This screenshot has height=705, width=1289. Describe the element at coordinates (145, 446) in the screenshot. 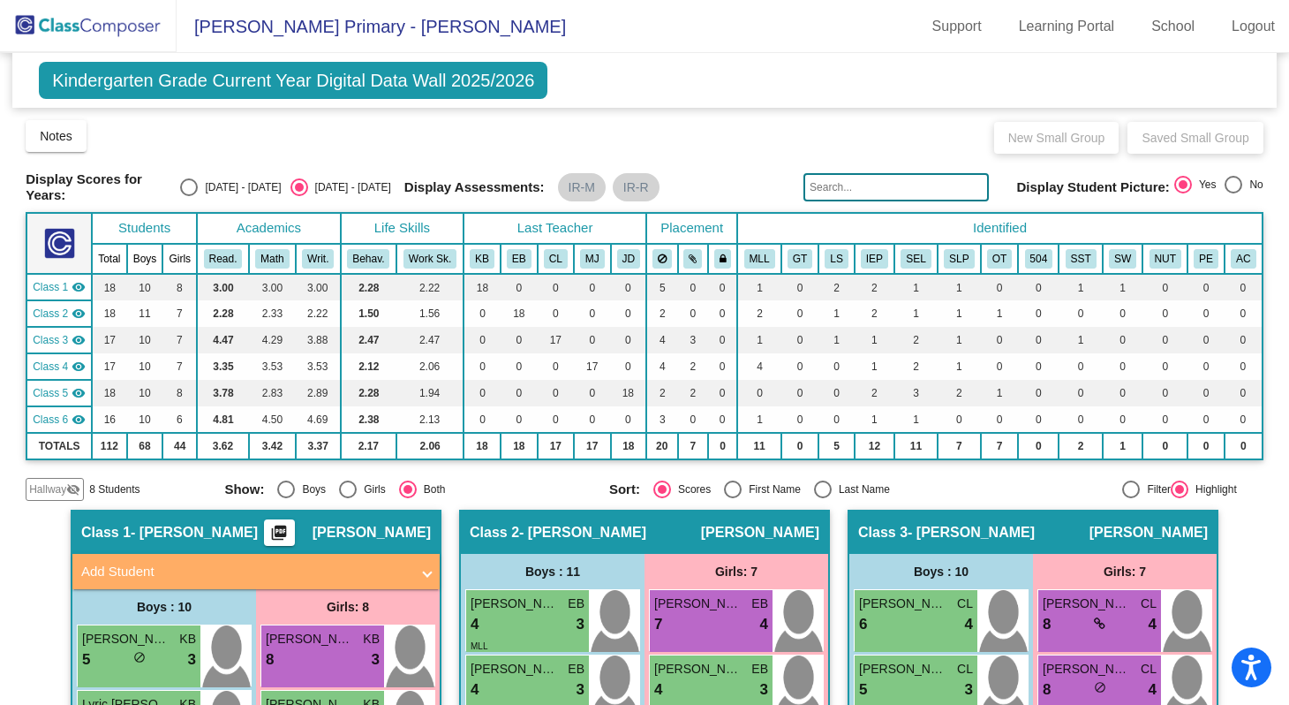

I see `td: 68` at that location.